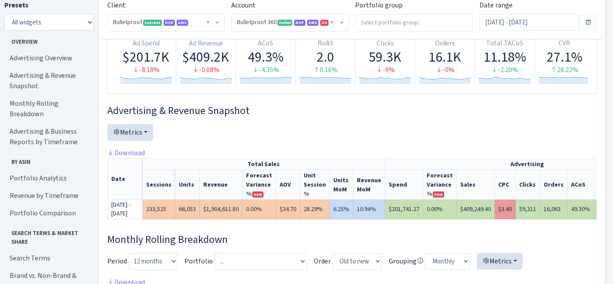 Image resolution: width=613 pixels, height=284 pixels. I want to click on span: Search Terms & Market Share, so click(48, 235).